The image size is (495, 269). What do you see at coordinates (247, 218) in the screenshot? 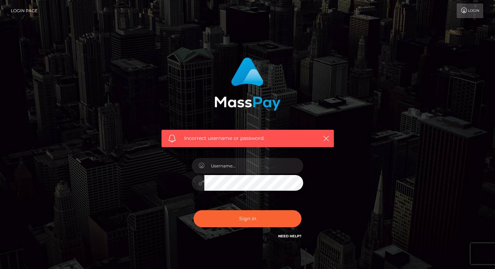
I see `button: Sign in` at bounding box center [247, 218].